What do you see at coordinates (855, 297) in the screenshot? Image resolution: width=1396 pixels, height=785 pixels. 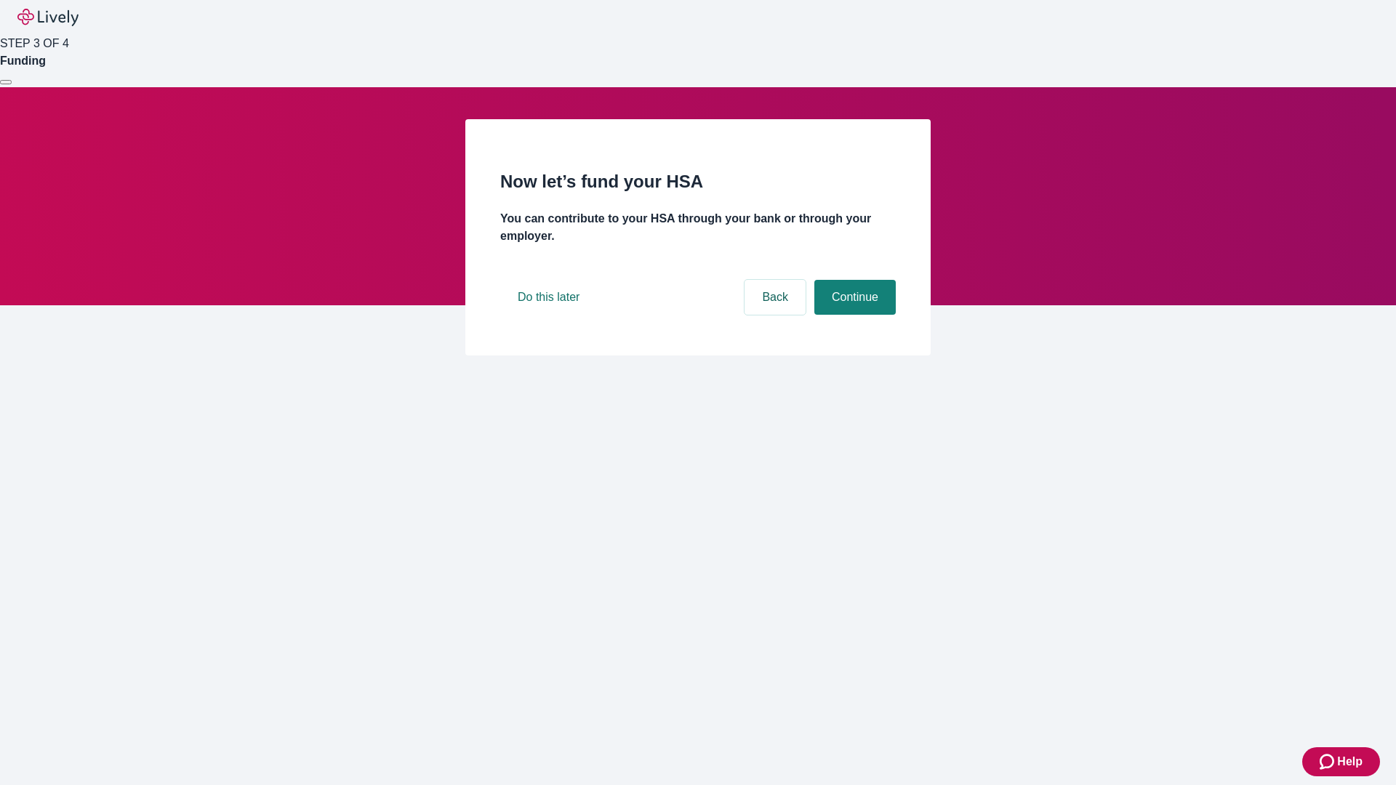 I see `button: Continue` at bounding box center [855, 297].